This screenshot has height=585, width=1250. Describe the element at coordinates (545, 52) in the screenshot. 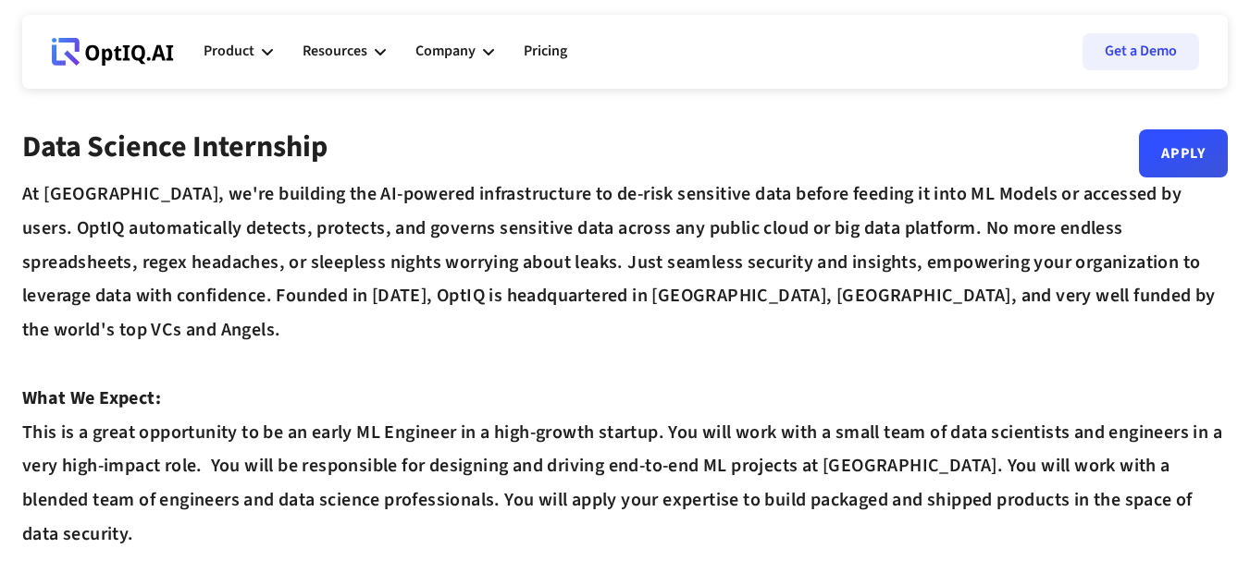

I see `a: Pricing` at that location.